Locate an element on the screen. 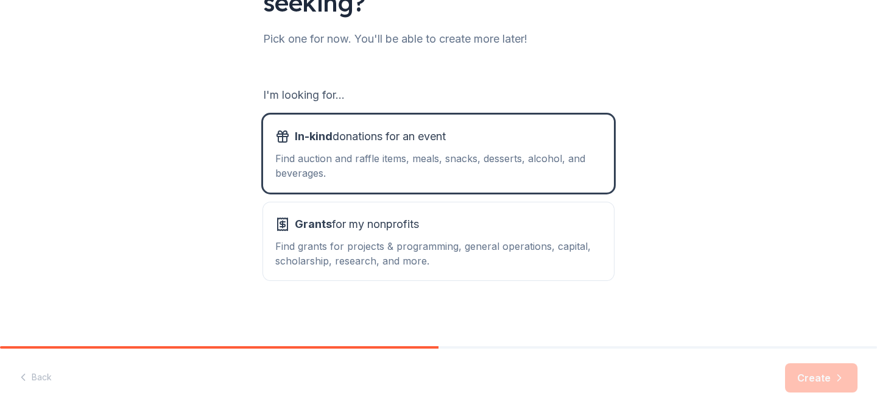  span: donations for an event is located at coordinates (370, 136).